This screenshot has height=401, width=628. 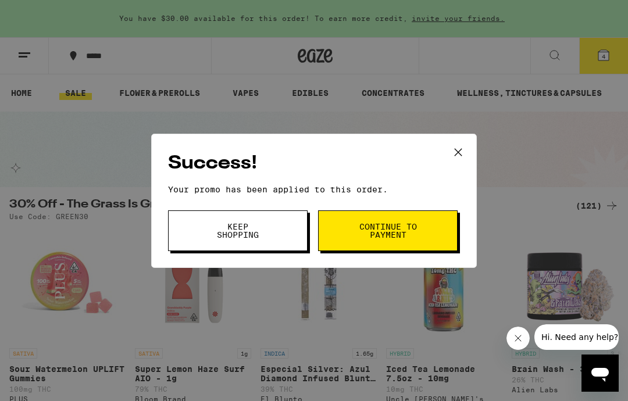 What do you see at coordinates (238, 231) in the screenshot?
I see `span: Keep Shopping` at bounding box center [238, 231].